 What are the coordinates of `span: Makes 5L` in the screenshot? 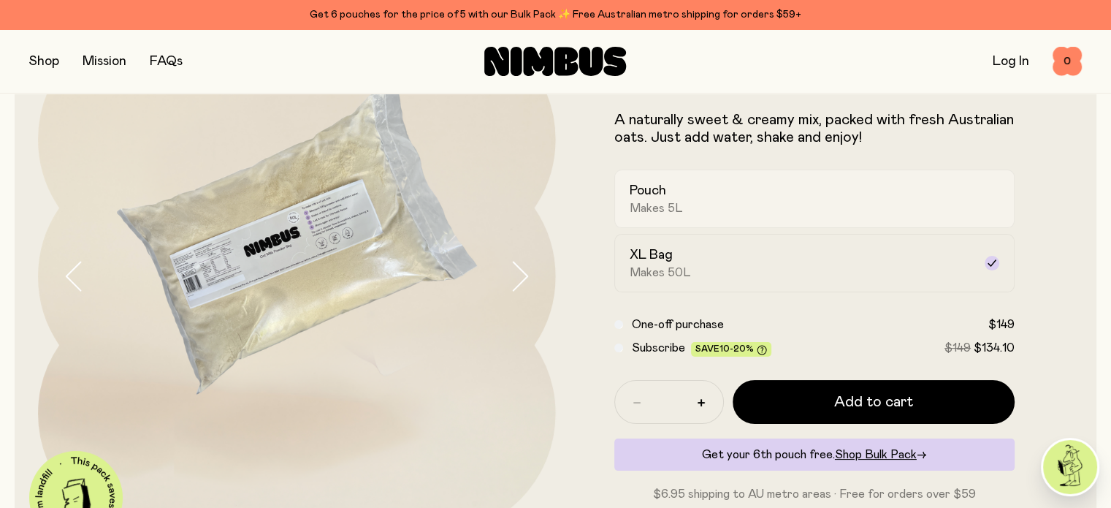 It's located at (656, 208).